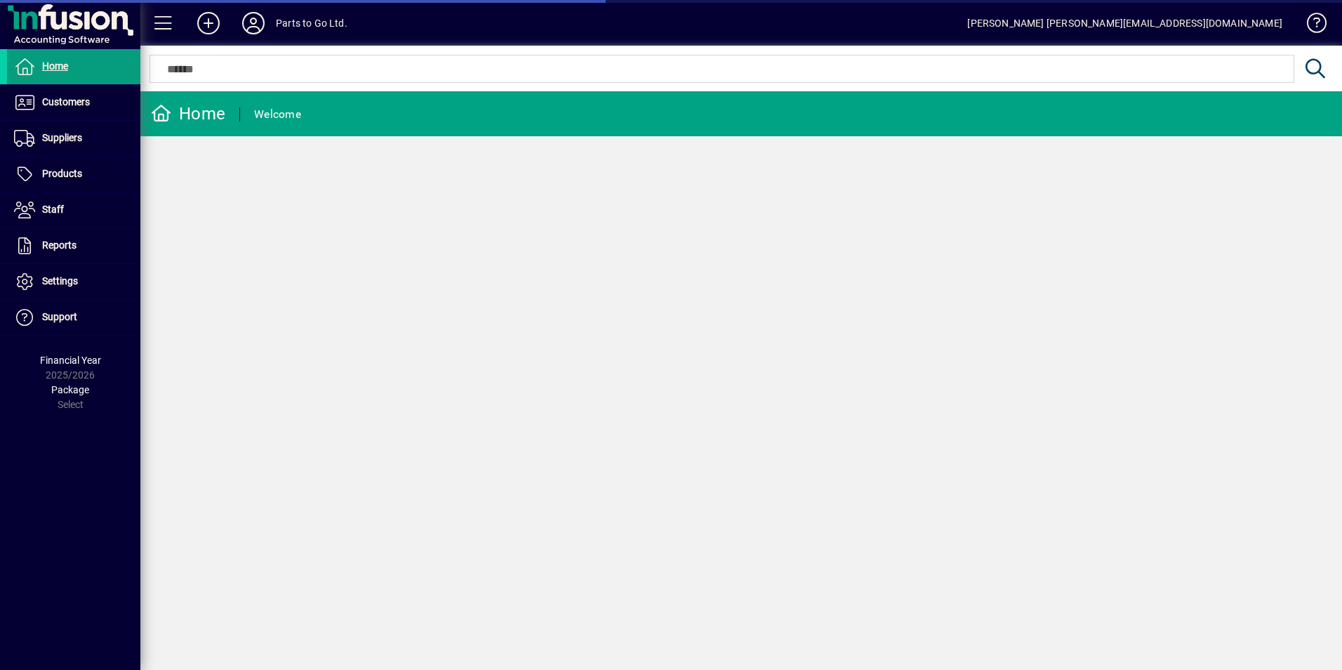  I want to click on span: Package, so click(70, 390).